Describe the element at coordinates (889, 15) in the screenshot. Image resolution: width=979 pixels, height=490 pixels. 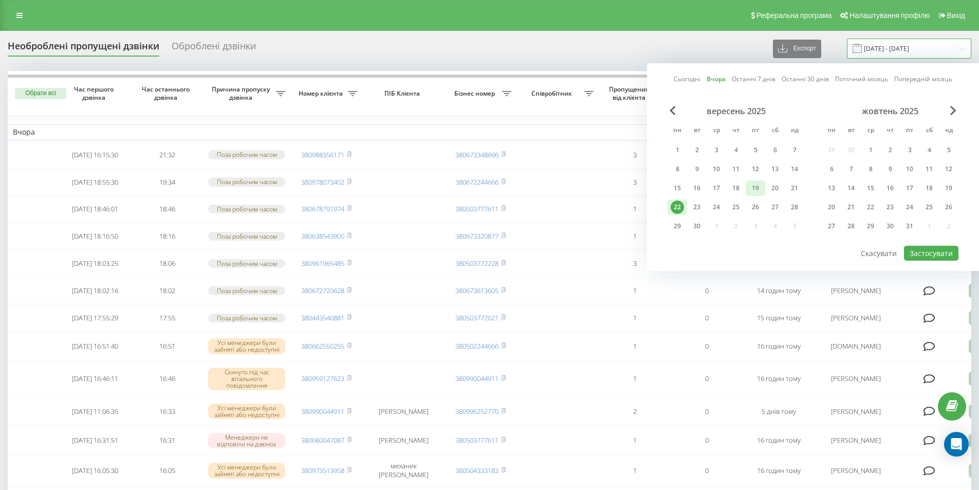
I see `span: Налаштування профілю` at that location.